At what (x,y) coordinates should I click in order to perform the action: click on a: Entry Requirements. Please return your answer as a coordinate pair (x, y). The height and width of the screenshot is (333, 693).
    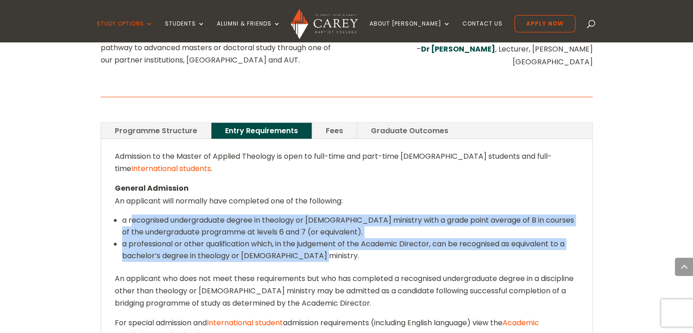
    Looking at the image, I should click on (262, 130).